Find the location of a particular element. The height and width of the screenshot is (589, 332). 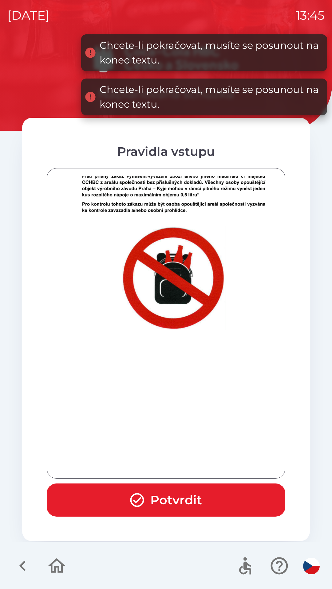

p: 13:45 is located at coordinates (310, 15).